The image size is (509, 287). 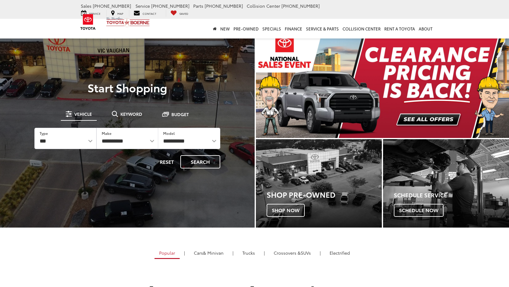 I want to click on a: Collision Center, so click(x=362, y=29).